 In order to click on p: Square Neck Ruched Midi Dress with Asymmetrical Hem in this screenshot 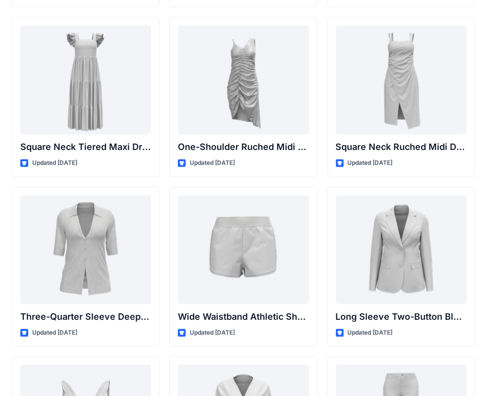, I will do `click(401, 148)`.